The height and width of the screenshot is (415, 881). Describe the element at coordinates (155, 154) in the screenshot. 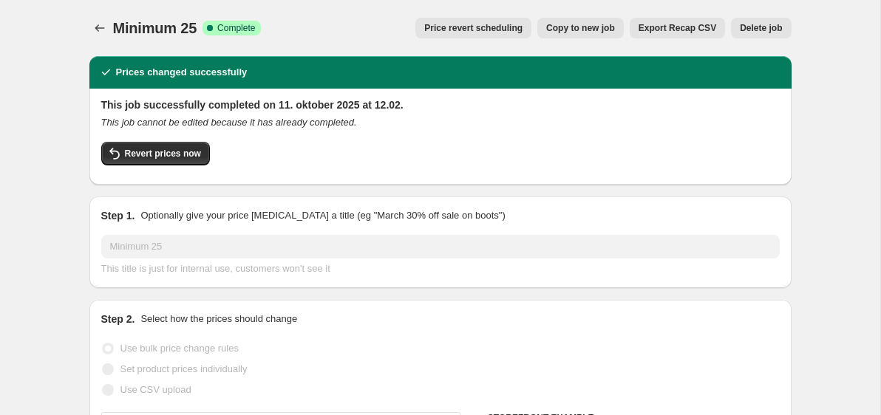

I see `button: Revert prices now` at that location.